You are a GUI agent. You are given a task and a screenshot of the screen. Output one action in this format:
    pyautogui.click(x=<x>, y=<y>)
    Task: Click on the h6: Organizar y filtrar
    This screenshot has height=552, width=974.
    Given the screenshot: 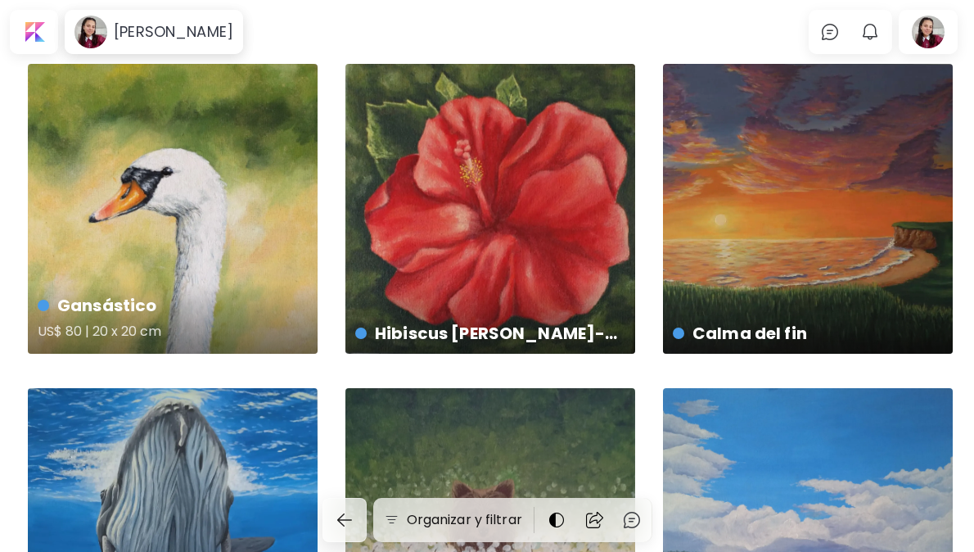 What is the action you would take?
    pyautogui.click(x=464, y=520)
    